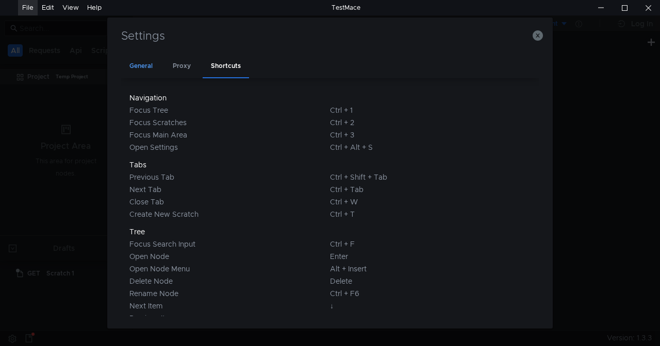  I want to click on div: General, so click(141, 66).